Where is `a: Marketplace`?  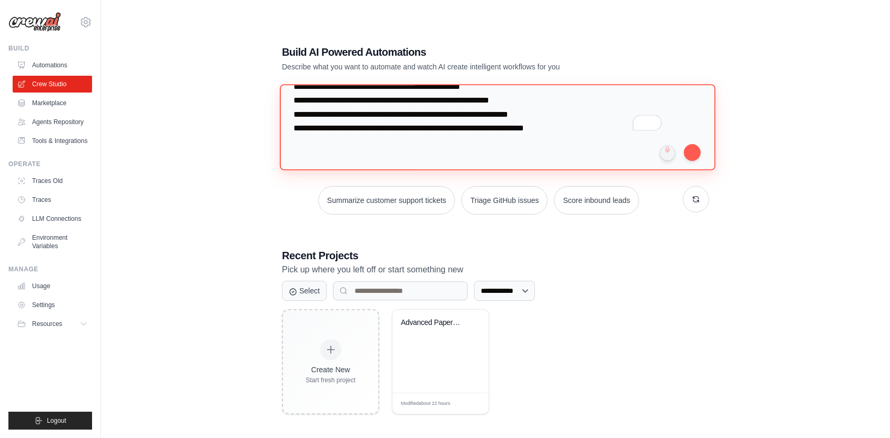 a: Marketplace is located at coordinates (52, 103).